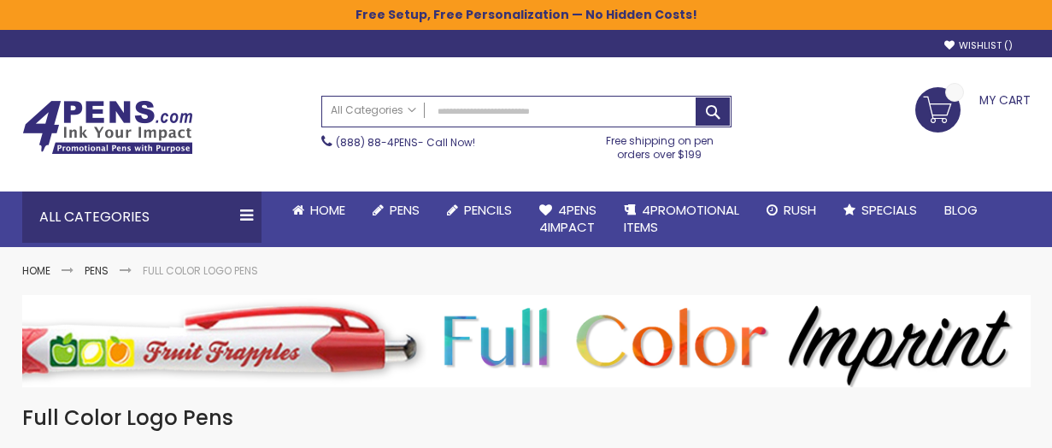 The height and width of the screenshot is (448, 1052). What do you see at coordinates (488, 209) in the screenshot?
I see `span: Pencils` at bounding box center [488, 209].